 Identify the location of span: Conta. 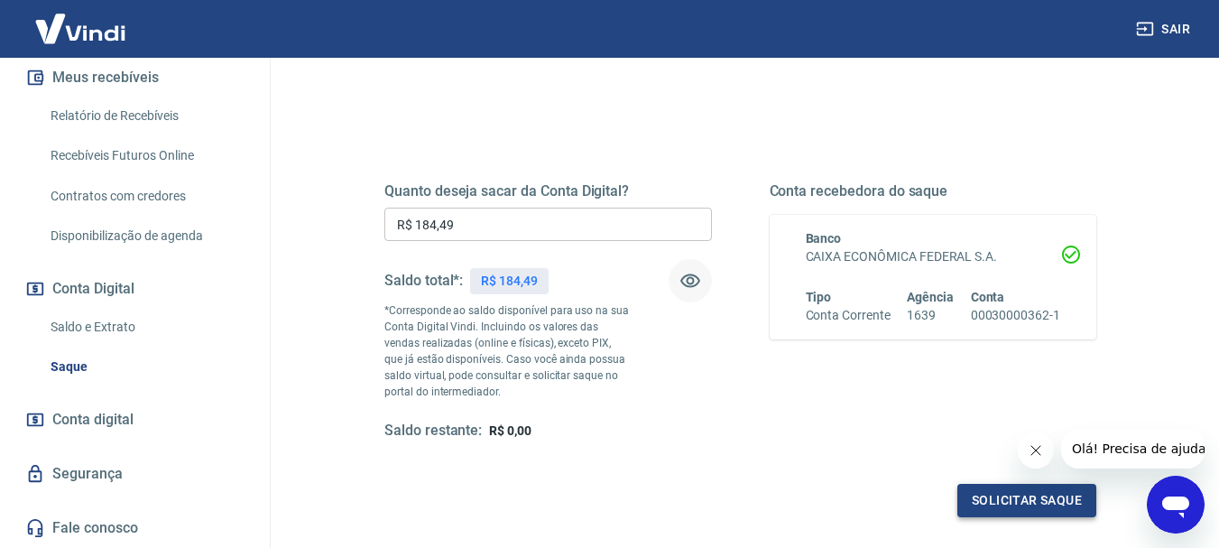
(988, 297).